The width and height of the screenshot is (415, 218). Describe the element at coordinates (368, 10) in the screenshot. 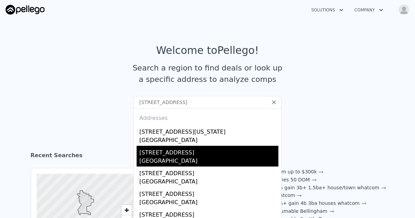

I see `button: Company` at that location.